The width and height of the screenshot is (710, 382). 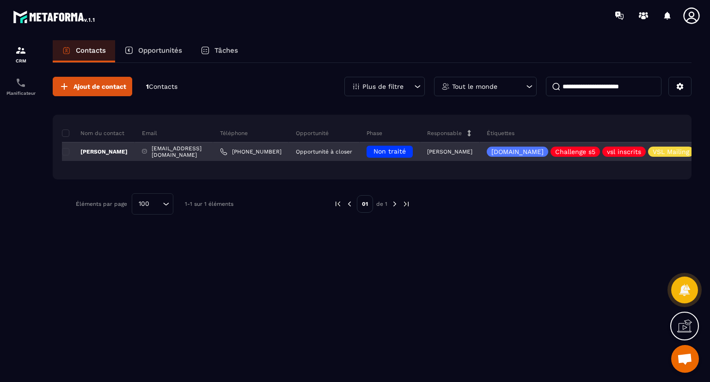 What do you see at coordinates (474, 86) in the screenshot?
I see `p: Tout le monde` at bounding box center [474, 86].